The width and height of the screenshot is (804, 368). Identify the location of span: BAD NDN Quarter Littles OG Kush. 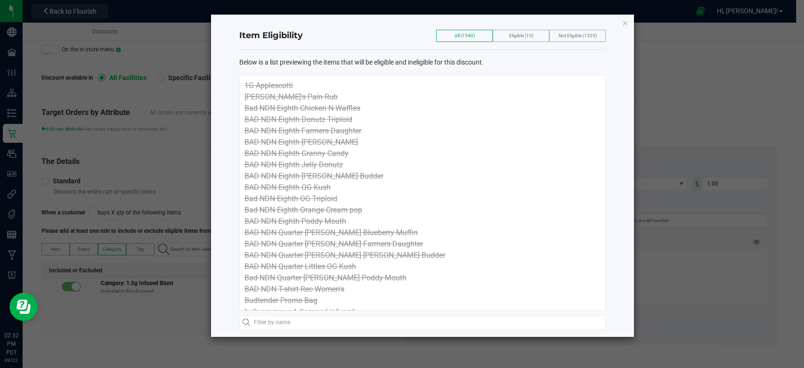
(300, 266).